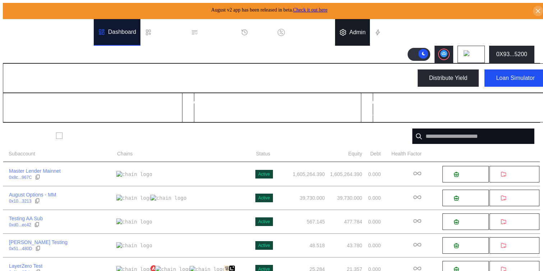  Describe the element at coordinates (169, 32) in the screenshot. I see `div: Loan Book` at that location.